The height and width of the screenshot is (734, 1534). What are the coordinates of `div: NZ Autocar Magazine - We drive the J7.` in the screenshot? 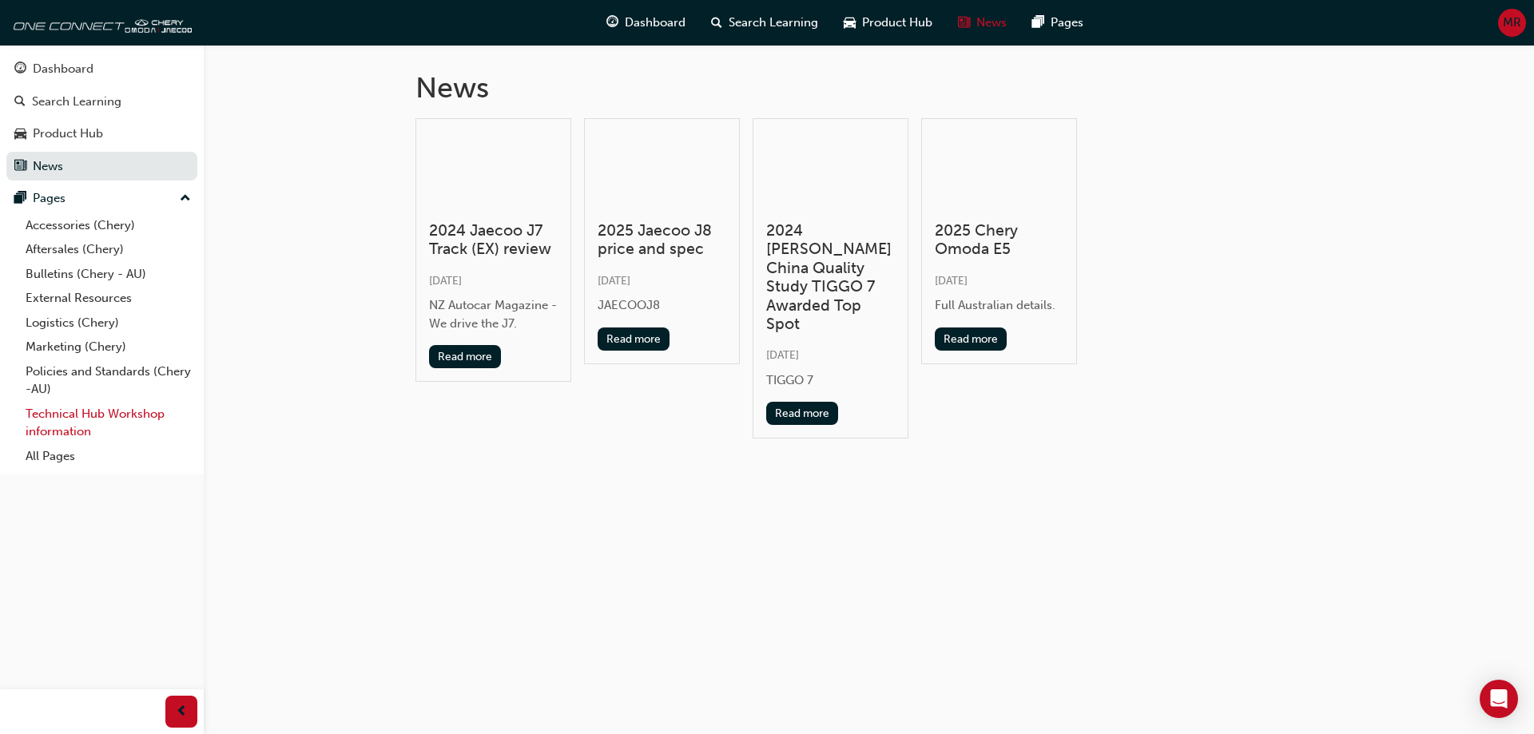 It's located at (493, 314).